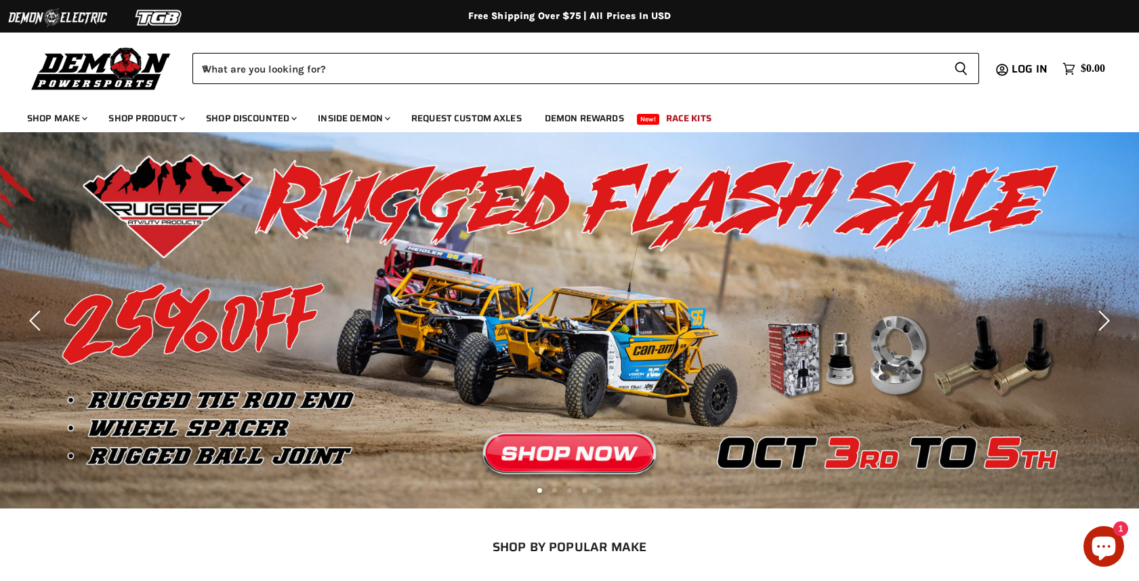 Image resolution: width=1139 pixels, height=581 pixels. I want to click on form: Product, so click(585, 68).